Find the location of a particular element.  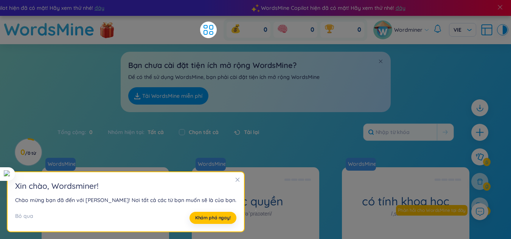

font: Xin chào is located at coordinates (31, 186).